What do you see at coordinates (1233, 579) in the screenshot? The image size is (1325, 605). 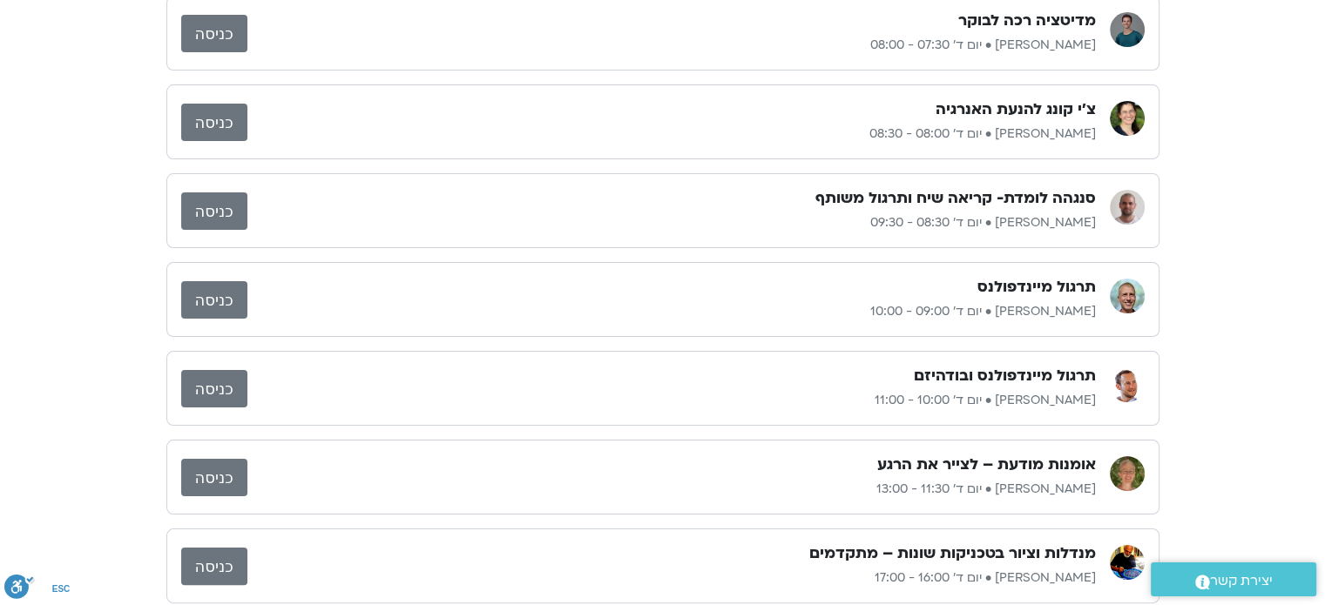 I see `a: יצירת קשר` at bounding box center [1233, 579].